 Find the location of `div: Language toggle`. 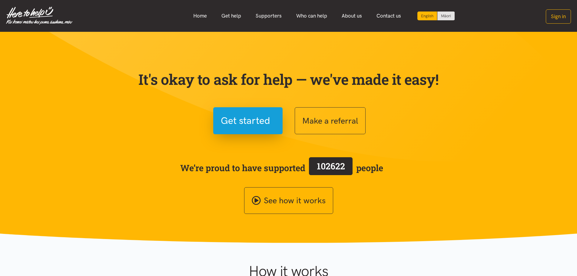

div: Language toggle is located at coordinates (436, 16).